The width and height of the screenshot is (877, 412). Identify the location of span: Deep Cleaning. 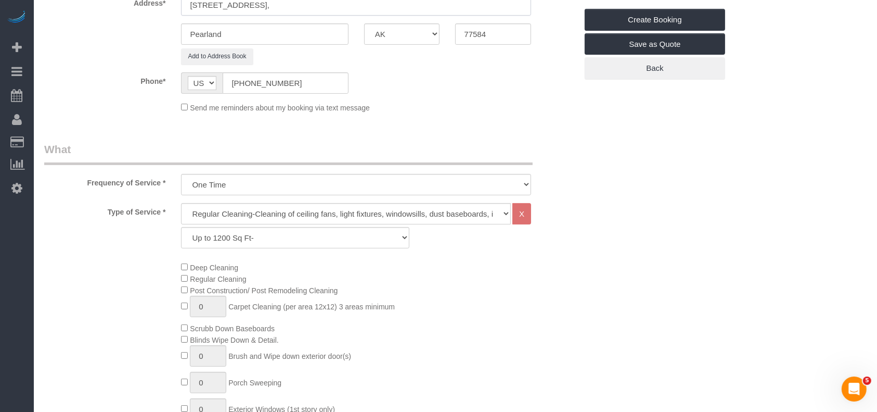
(214, 267).